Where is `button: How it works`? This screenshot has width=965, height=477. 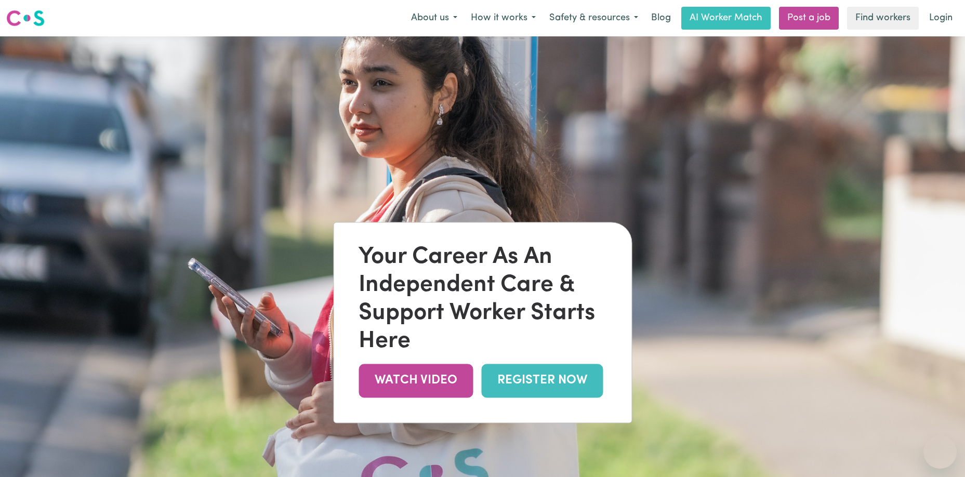 button: How it works is located at coordinates (503, 18).